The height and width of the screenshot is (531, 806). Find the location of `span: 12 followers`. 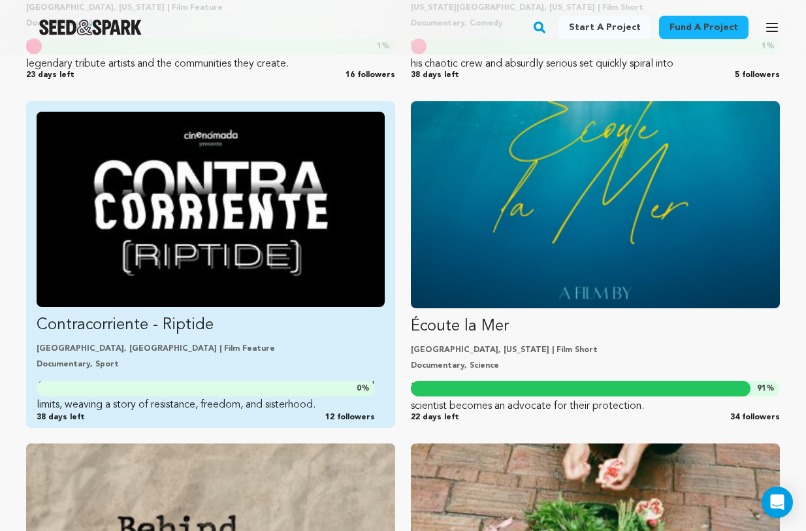

span: 12 followers is located at coordinates (350, 417).